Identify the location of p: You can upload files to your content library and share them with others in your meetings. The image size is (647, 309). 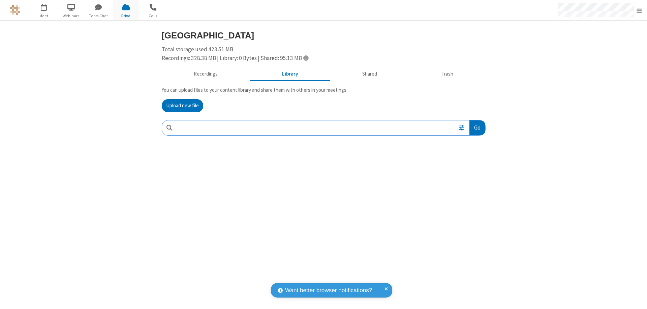
(324, 90).